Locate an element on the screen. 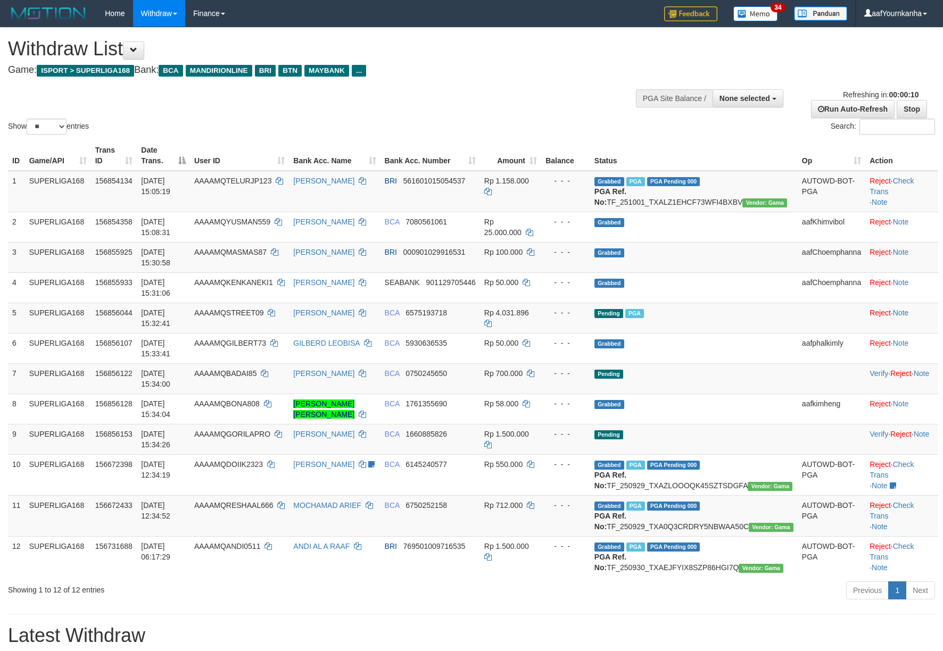  span: 156855933 is located at coordinates (114, 282).